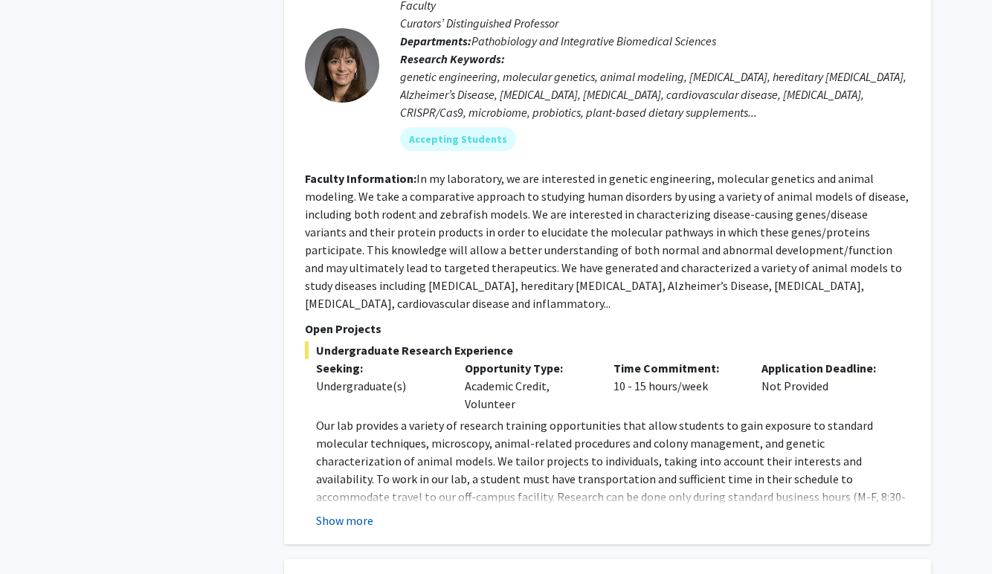  I want to click on span: Pathobiology and Integrative Biomedical Sciences, so click(594, 41).